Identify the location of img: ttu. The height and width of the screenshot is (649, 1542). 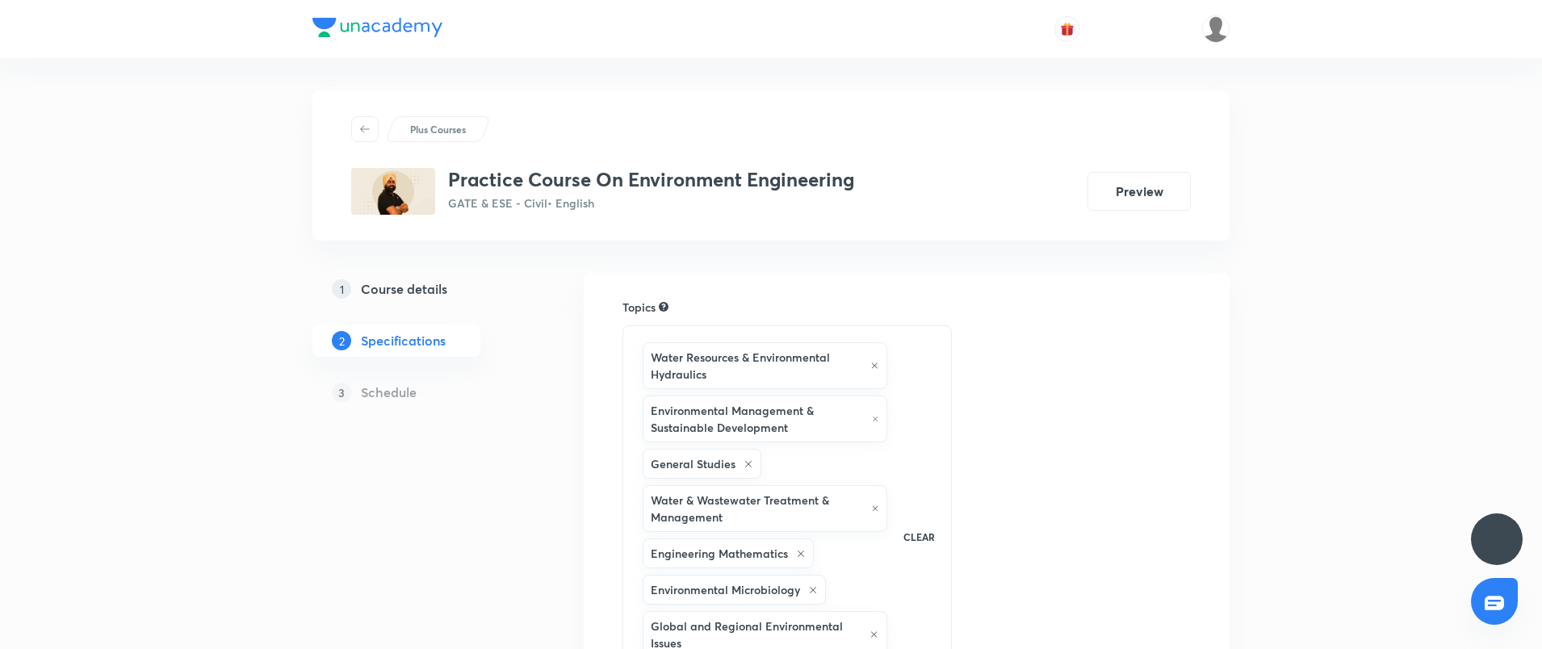
(1497, 539).